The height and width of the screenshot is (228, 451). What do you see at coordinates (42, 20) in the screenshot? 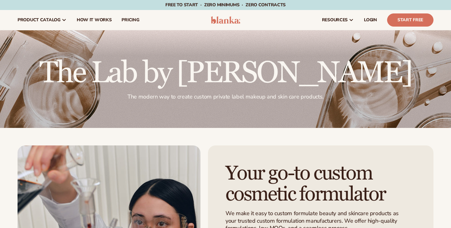
I see `a: product catalog` at bounding box center [42, 20].